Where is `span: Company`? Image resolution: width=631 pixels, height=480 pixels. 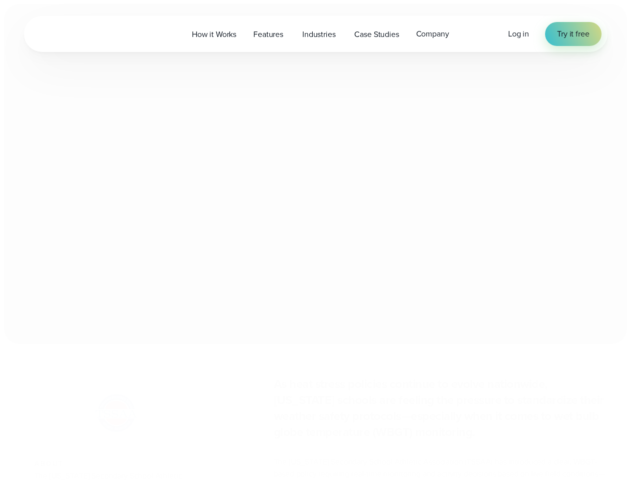 span: Company is located at coordinates (433, 34).